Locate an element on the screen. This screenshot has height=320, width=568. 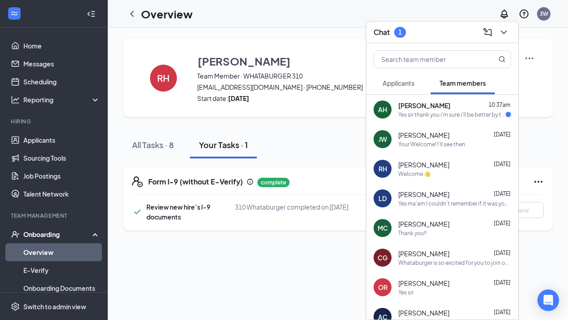
a: E-Verify is located at coordinates (62, 270).